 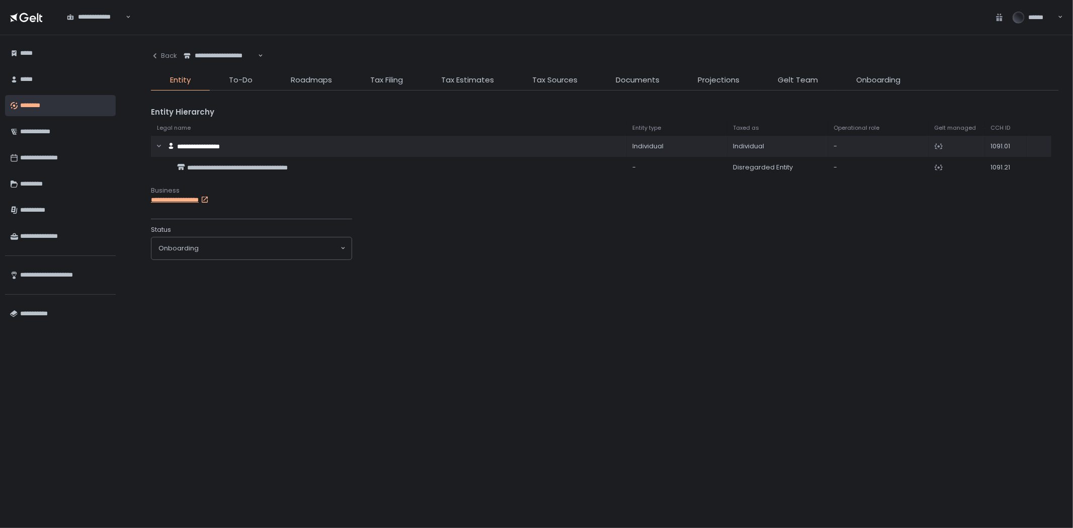 What do you see at coordinates (161, 230) in the screenshot?
I see `span: Status` at bounding box center [161, 230].